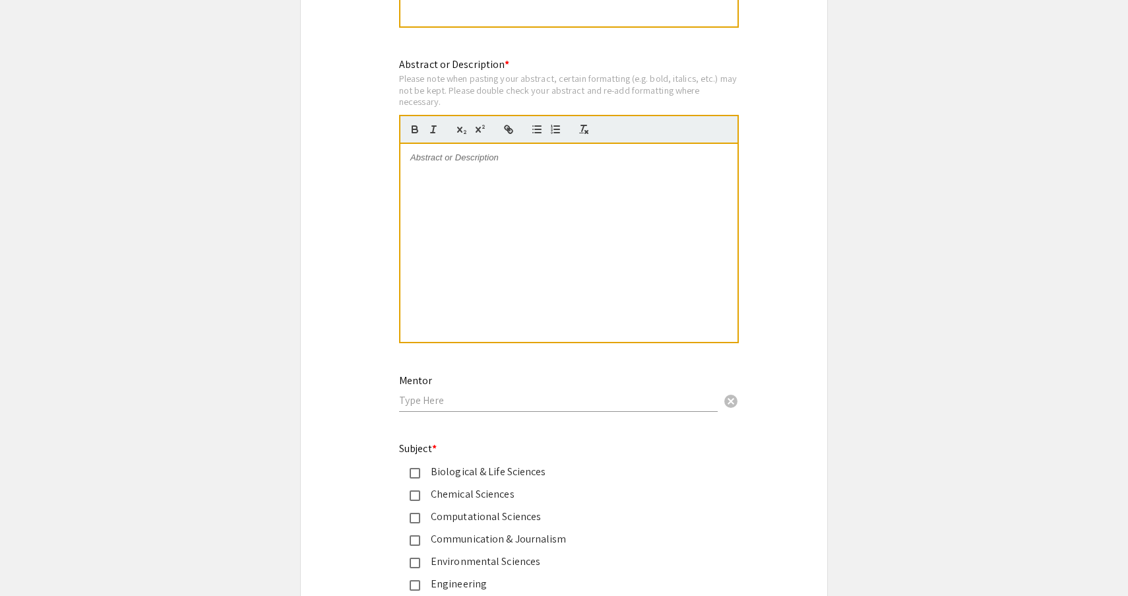  I want to click on mat-label: Mentor, so click(416, 380).